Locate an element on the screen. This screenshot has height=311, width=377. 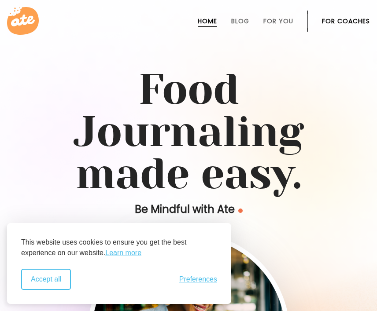
p: This website uses cookies to ensure you get the best experience on our website. is located at coordinates (119, 248).